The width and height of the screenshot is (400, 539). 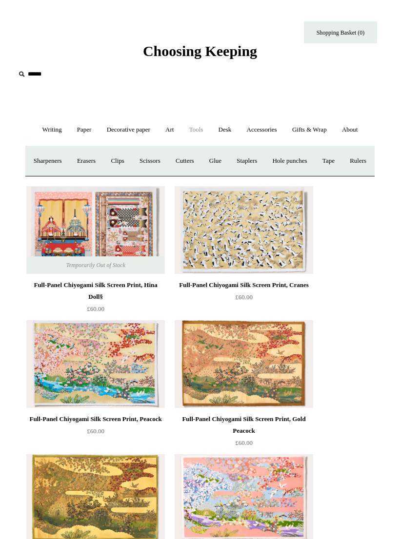 What do you see at coordinates (350, 130) in the screenshot?
I see `a: About` at bounding box center [350, 130].